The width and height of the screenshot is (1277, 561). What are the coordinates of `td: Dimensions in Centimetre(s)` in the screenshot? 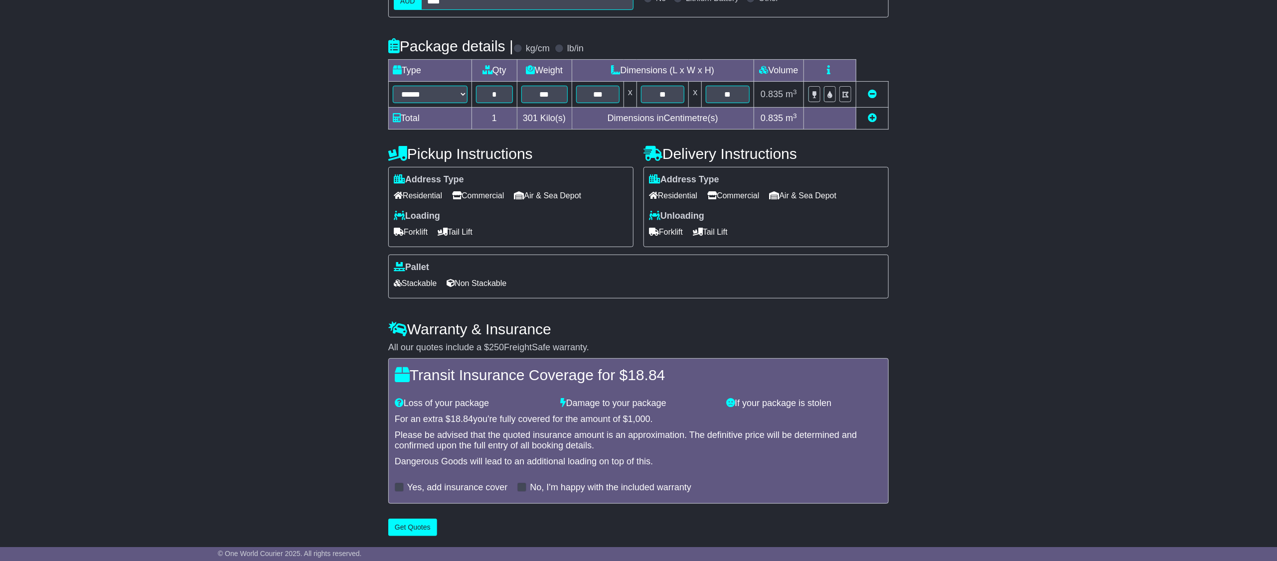 It's located at (662, 119).